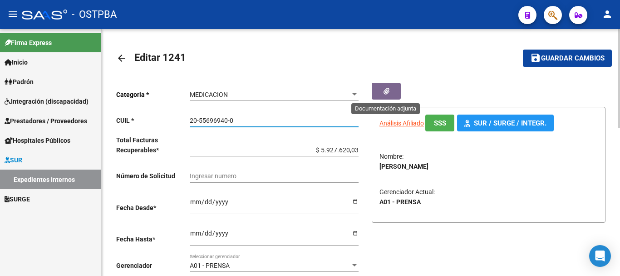 Image resolution: width=620 pixels, height=276 pixels. I want to click on button: SSS, so click(440, 123).